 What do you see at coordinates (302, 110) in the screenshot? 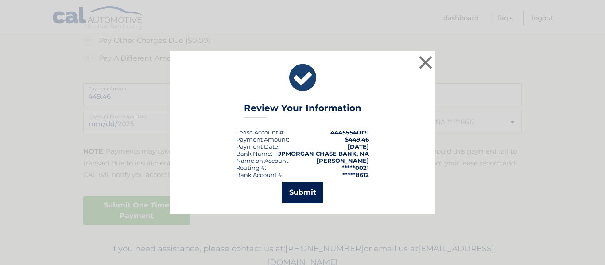
I see `h3: Review Your Information` at bounding box center [302, 110].